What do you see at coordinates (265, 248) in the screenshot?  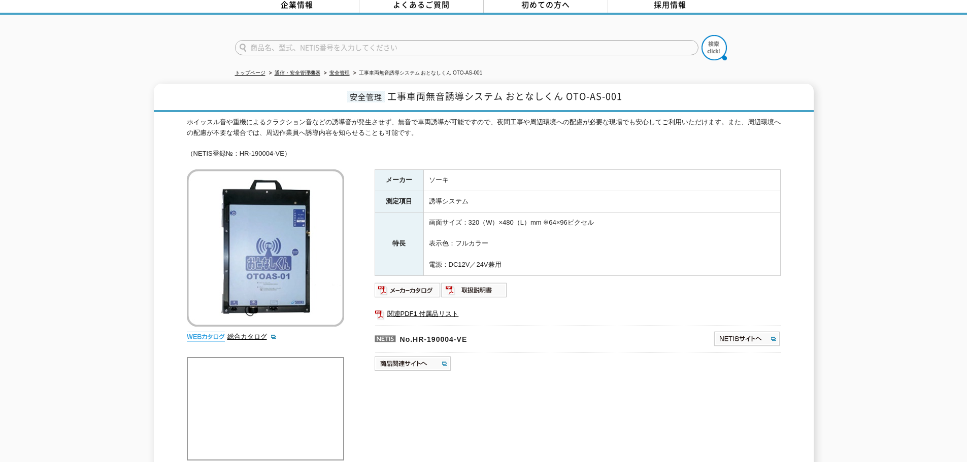 I see `img: 工事車両無音誘導システム おとなしくん OTO-AS-001` at bounding box center [265, 248].